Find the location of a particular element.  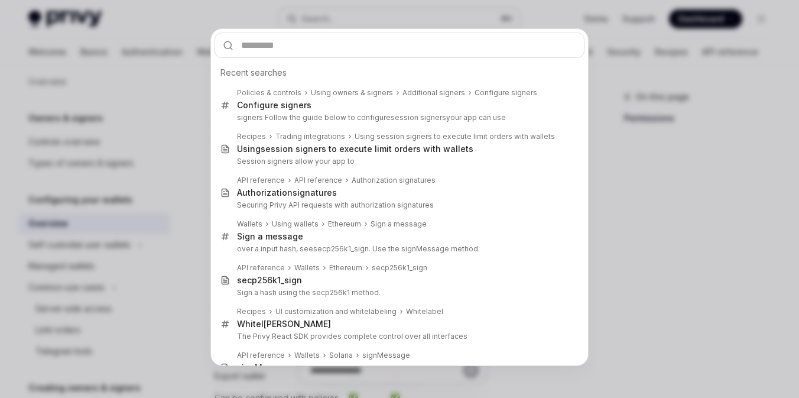

span: Recent searches is located at coordinates (254, 73).